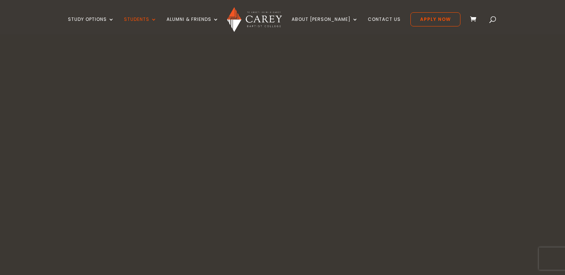 The image size is (565, 275). I want to click on a: Alumni & Friends, so click(193, 25).